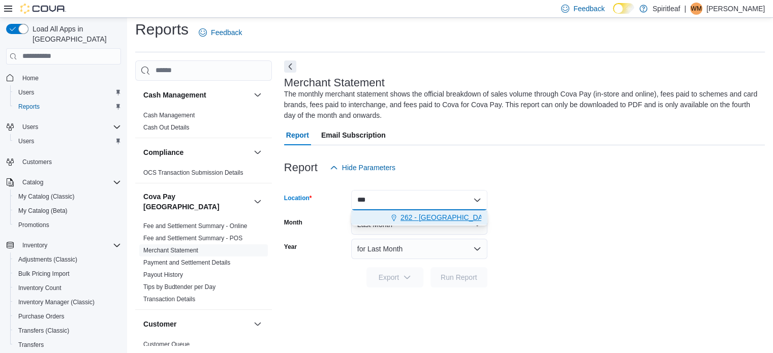 Image resolution: width=773 pixels, height=353 pixels. Describe the element at coordinates (166, 128) in the screenshot. I see `a: Cash Out Details` at that location.